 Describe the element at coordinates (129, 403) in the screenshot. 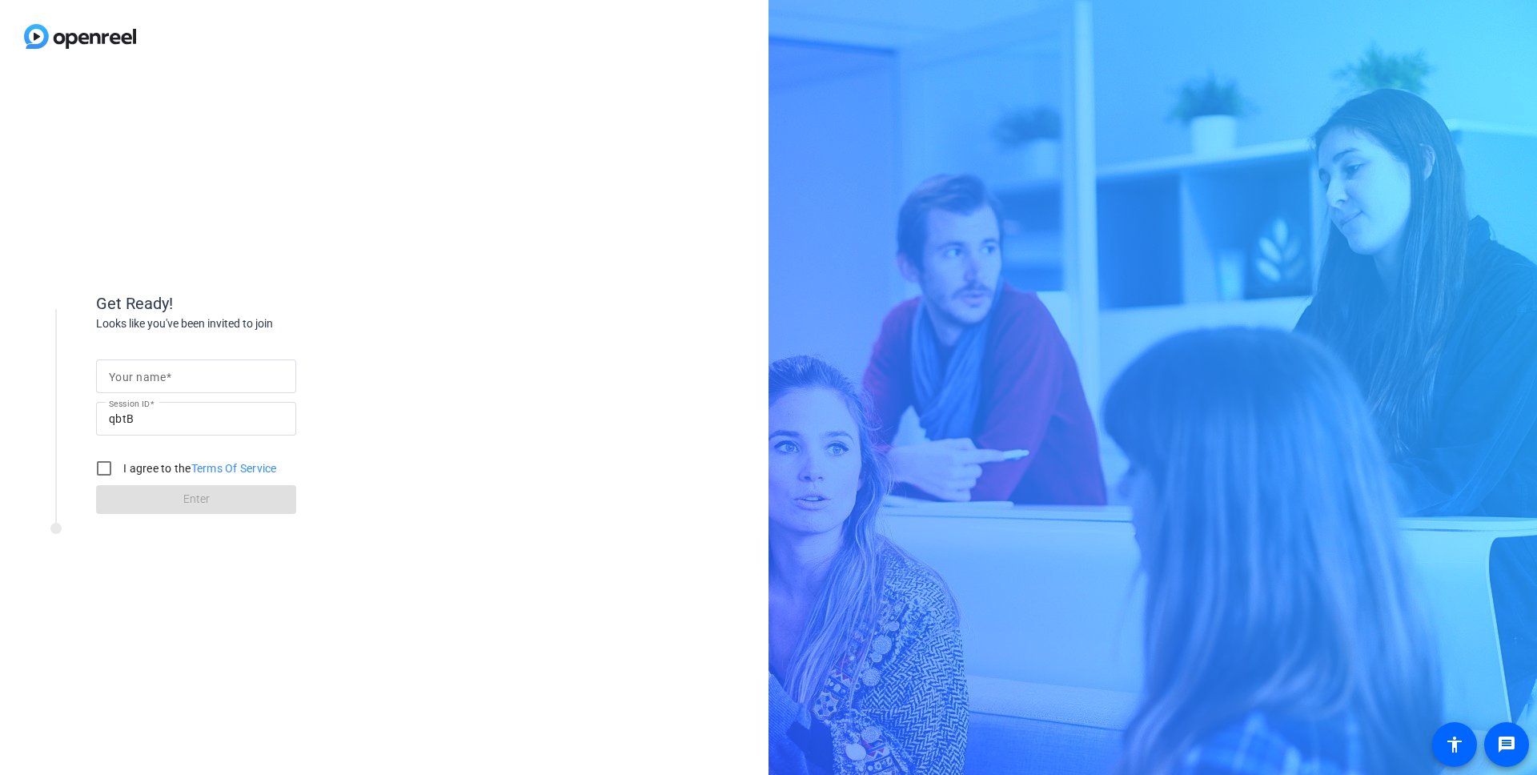

I see `mat-label: Session ID` at that location.